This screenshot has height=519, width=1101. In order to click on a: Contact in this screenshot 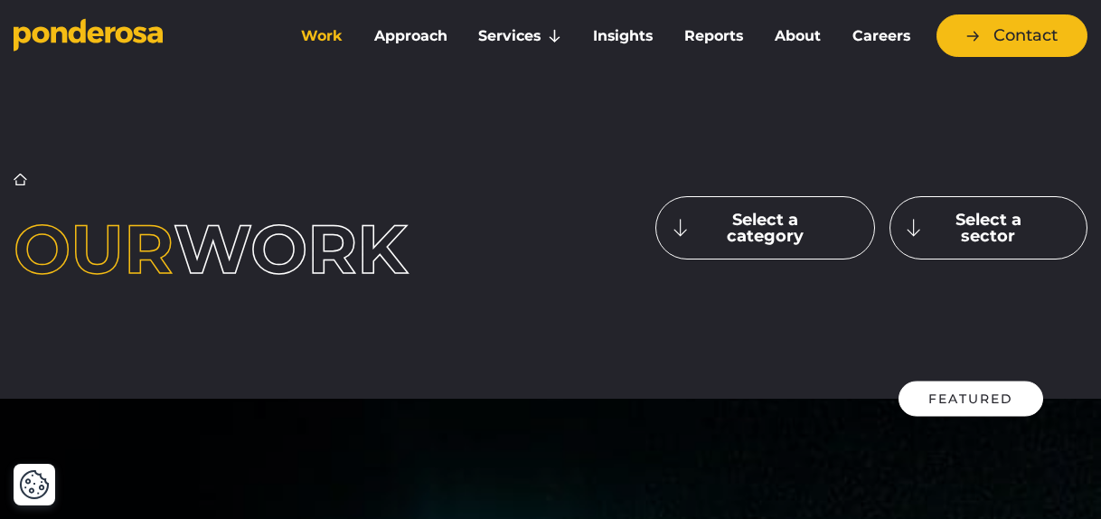, I will do `click(1012, 35)`.